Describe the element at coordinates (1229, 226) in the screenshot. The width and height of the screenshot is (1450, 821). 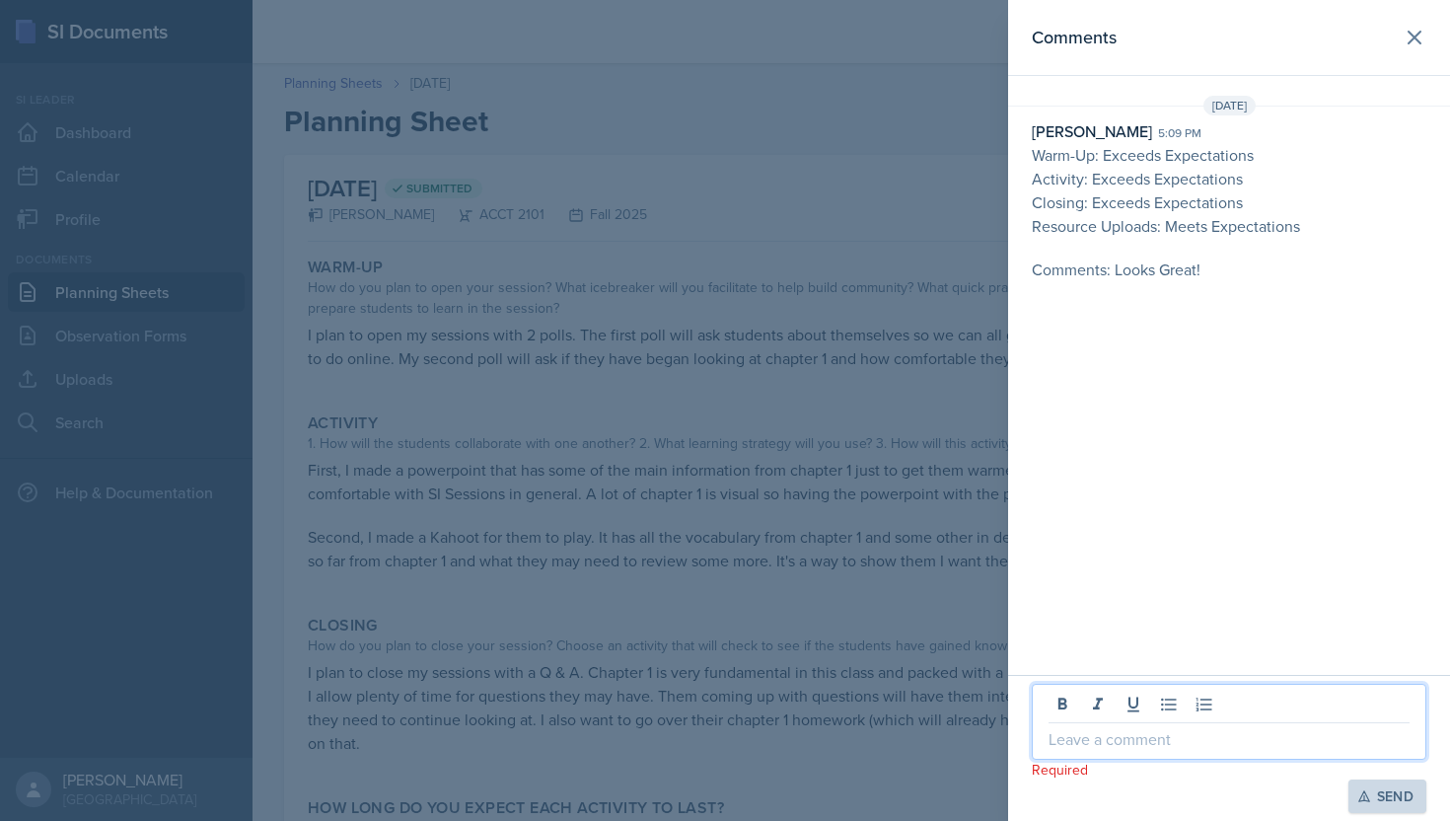
I see `p: Resource Uploads: Meets Expectations` at that location.